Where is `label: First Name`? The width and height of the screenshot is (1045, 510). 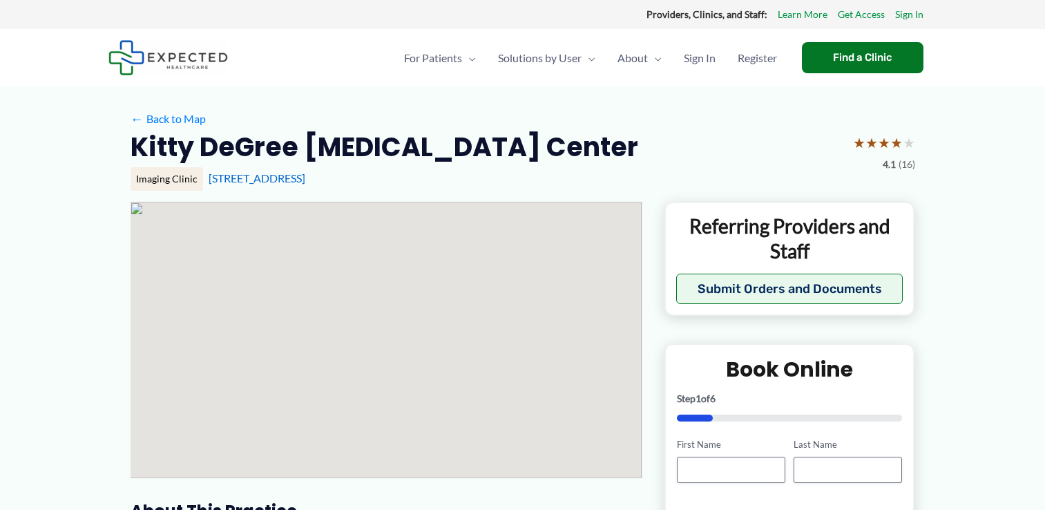 label: First Name is located at coordinates (730, 444).